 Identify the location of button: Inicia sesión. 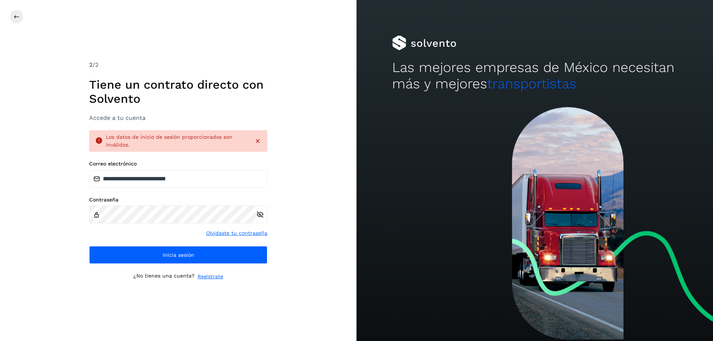
(178, 255).